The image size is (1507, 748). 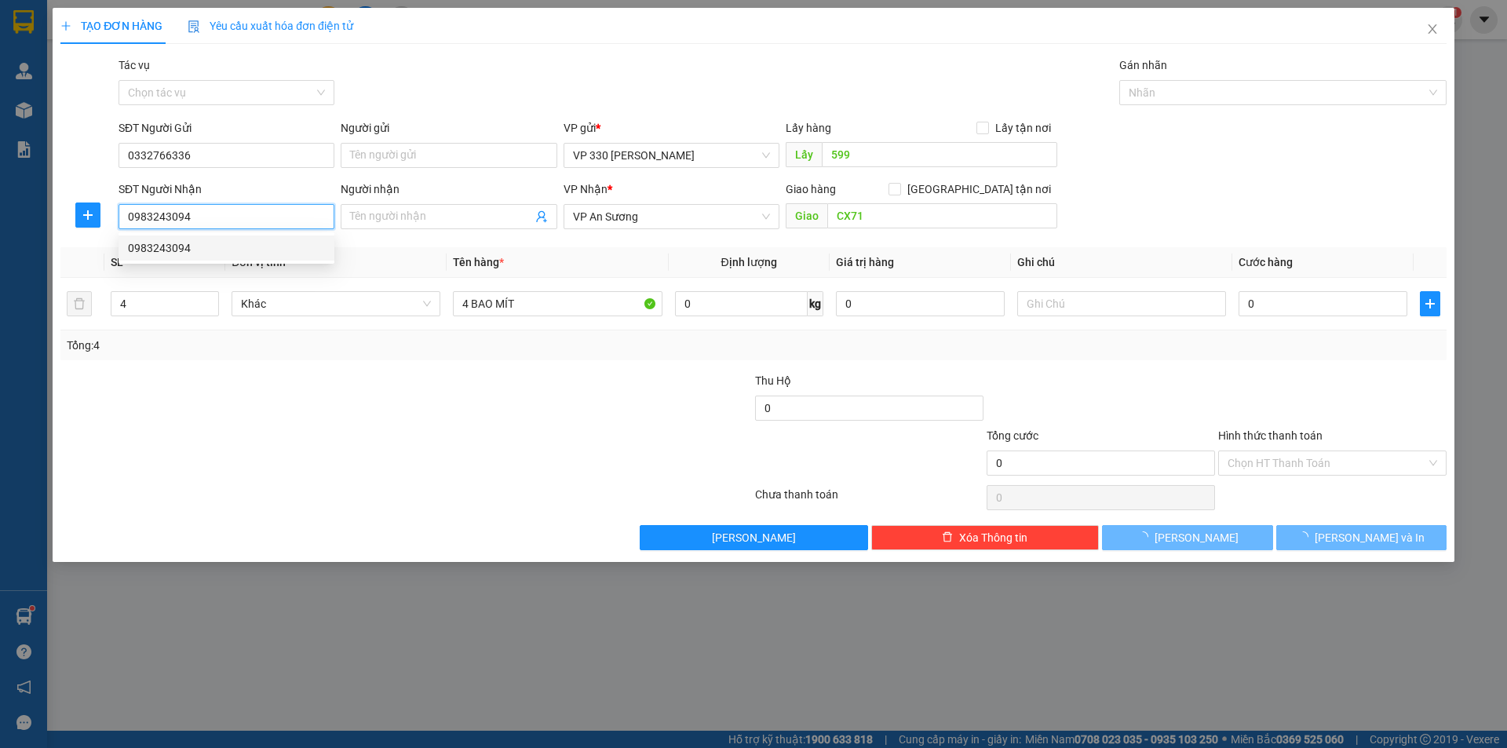 I want to click on img: icon, so click(x=194, y=27).